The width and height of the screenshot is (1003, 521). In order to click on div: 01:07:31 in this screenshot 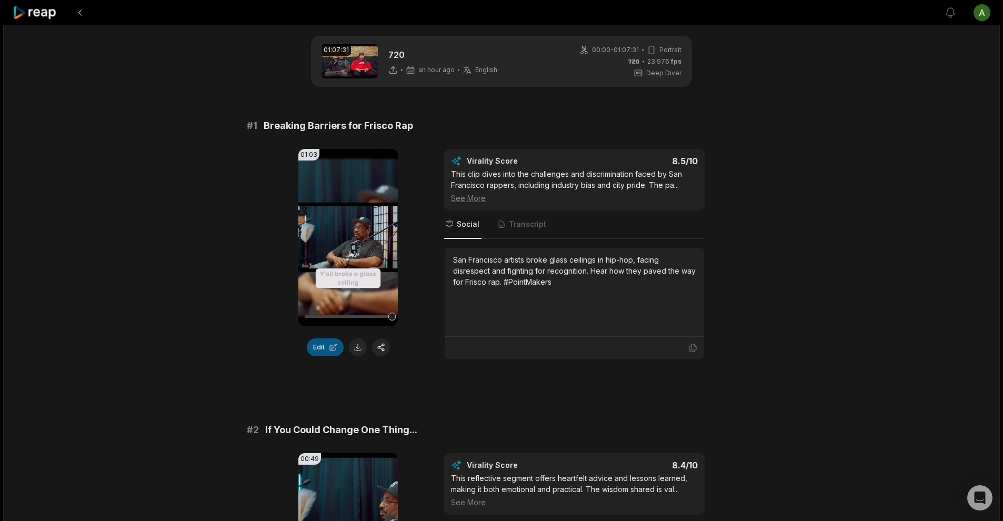, I will do `click(336, 50)`.